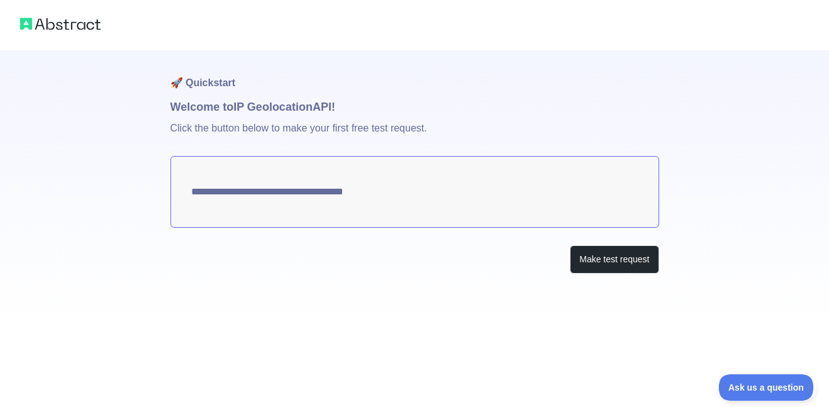  Describe the element at coordinates (614, 259) in the screenshot. I see `button: Make test request` at that location.